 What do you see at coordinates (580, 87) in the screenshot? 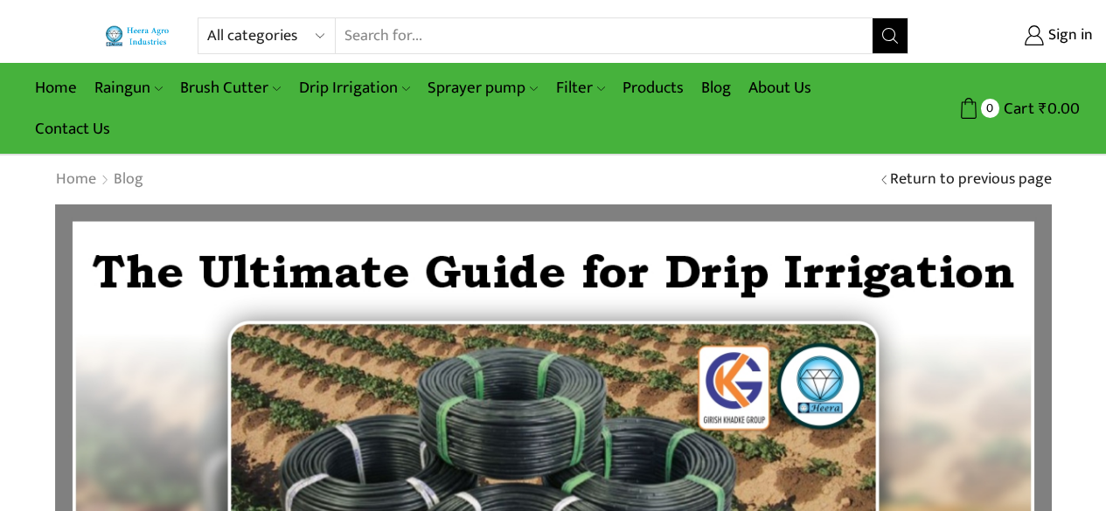
I see `a: Filter` at bounding box center [580, 87].